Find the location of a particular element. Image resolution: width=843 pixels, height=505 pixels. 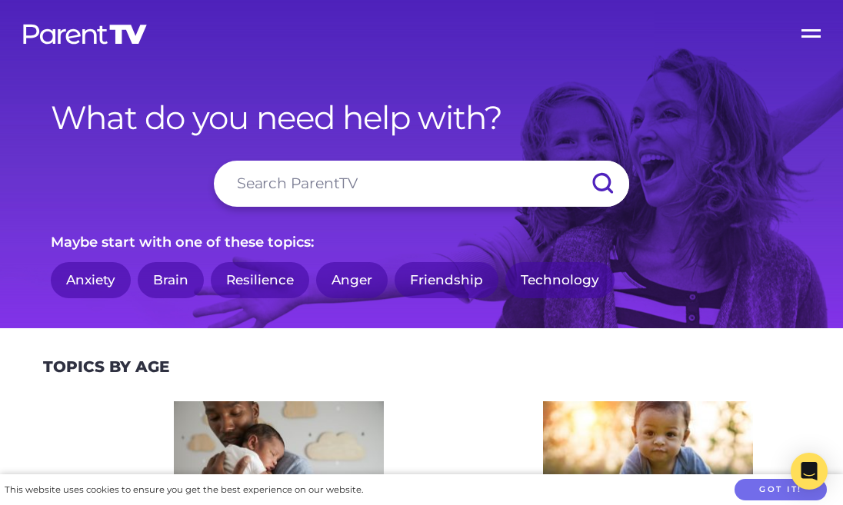

input: Search ParentTV is located at coordinates (422, 184).